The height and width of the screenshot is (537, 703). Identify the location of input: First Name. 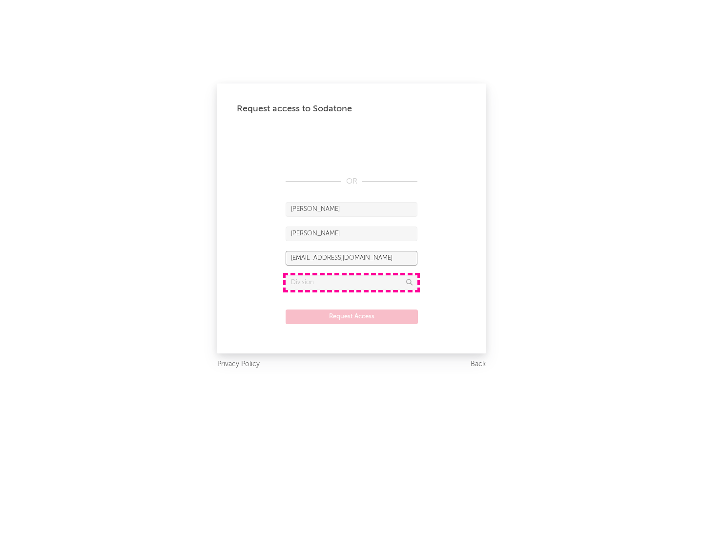
(351, 209).